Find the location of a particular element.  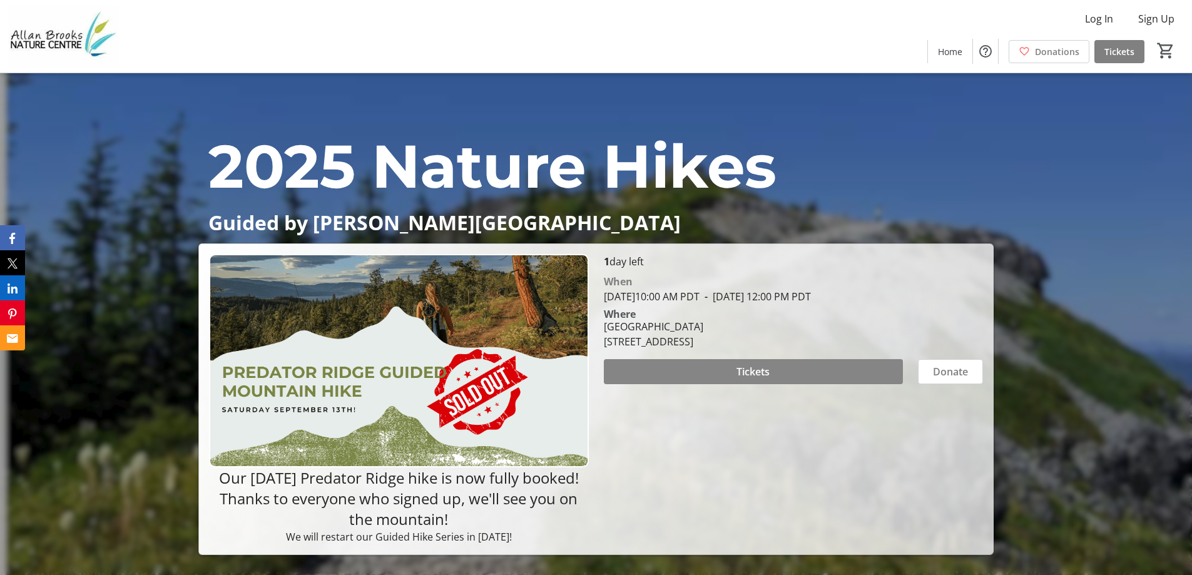

span: Log In is located at coordinates (1098, 19).